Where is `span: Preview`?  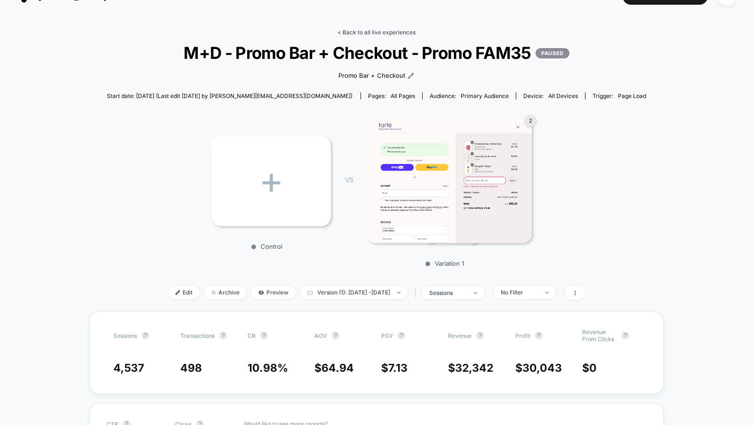 span: Preview is located at coordinates (274, 292).